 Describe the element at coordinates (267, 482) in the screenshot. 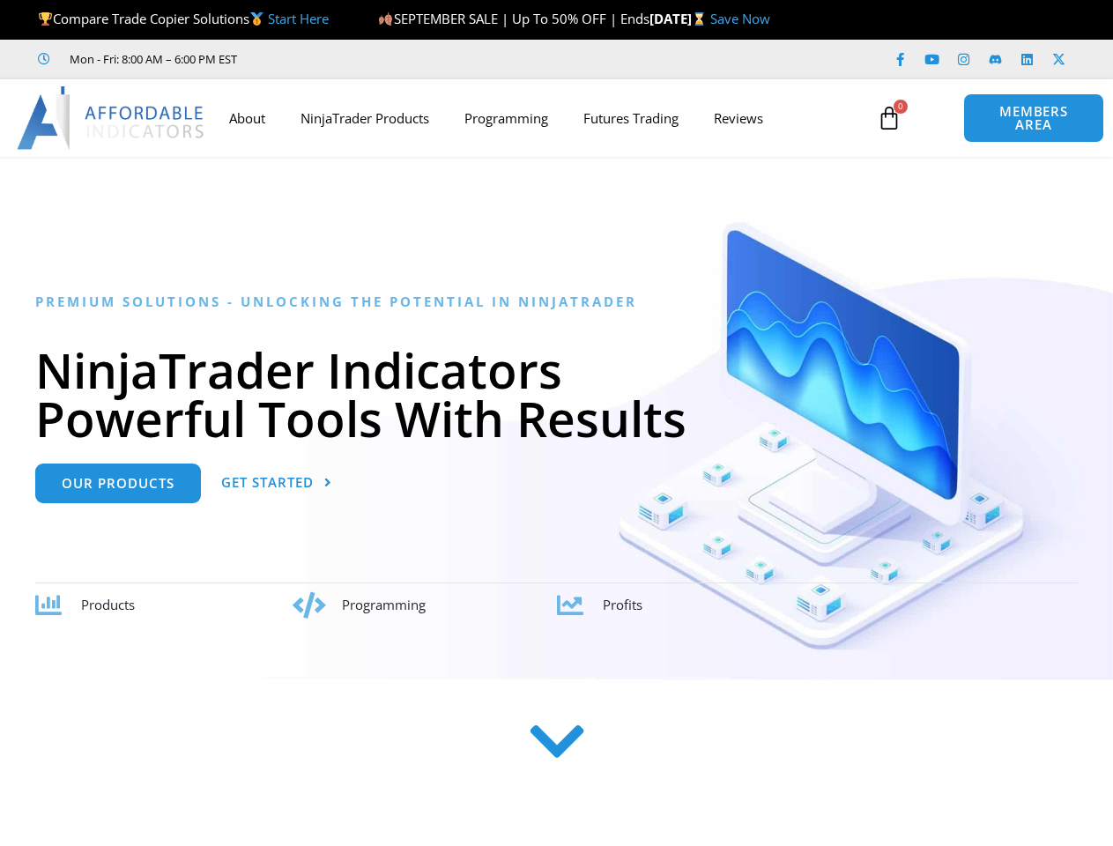

I see `span: Get Started` at that location.